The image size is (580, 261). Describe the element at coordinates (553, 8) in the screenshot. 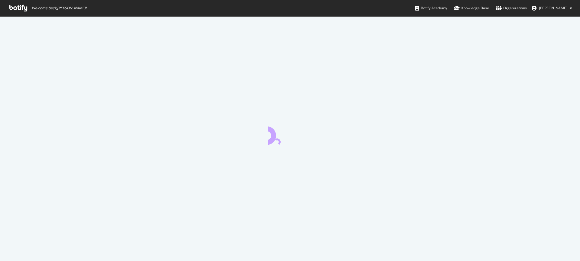

I see `span: Kevin Hadrill` at that location.